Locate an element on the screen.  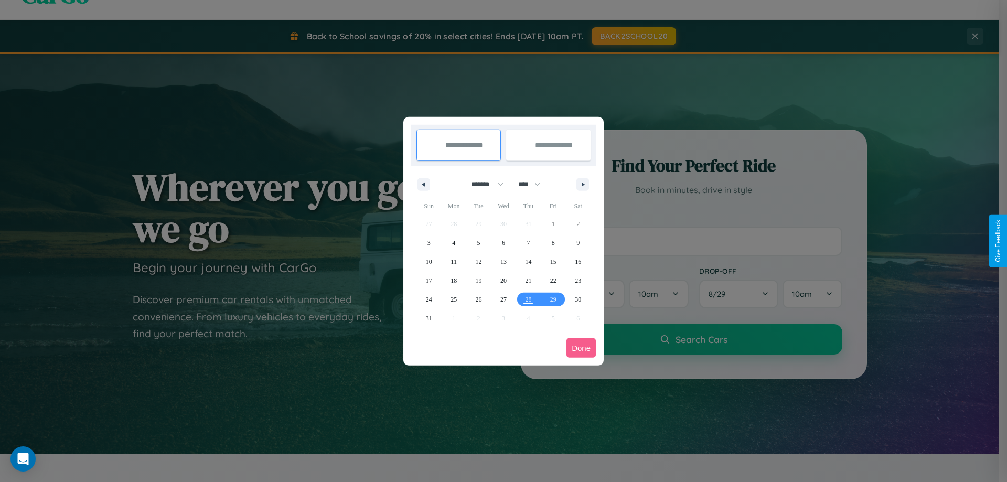
span: Wed is located at coordinates (503, 206).